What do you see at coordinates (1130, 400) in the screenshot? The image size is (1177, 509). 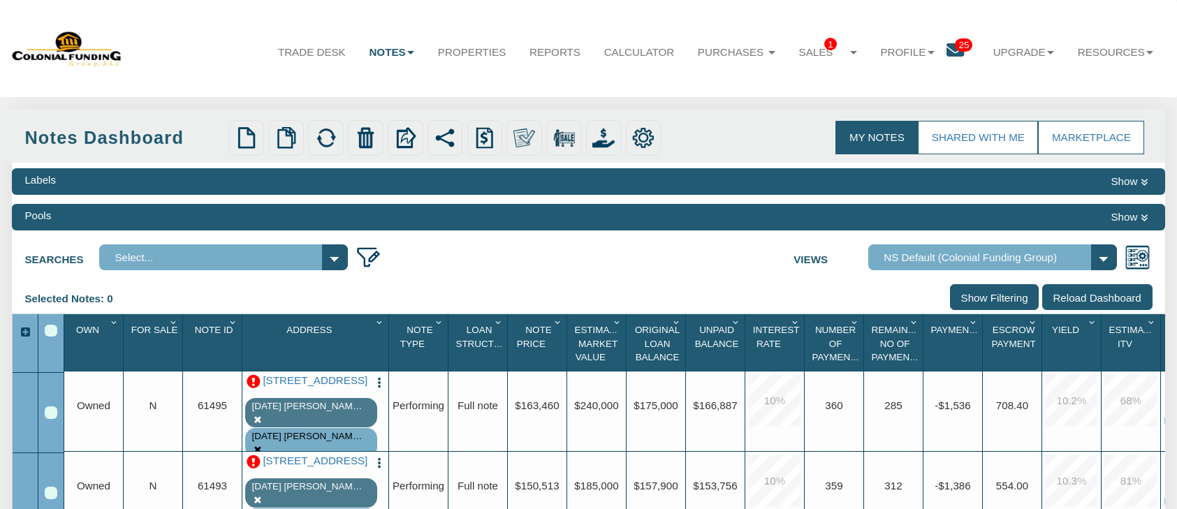 I see `div: 68.0` at bounding box center [1130, 400].